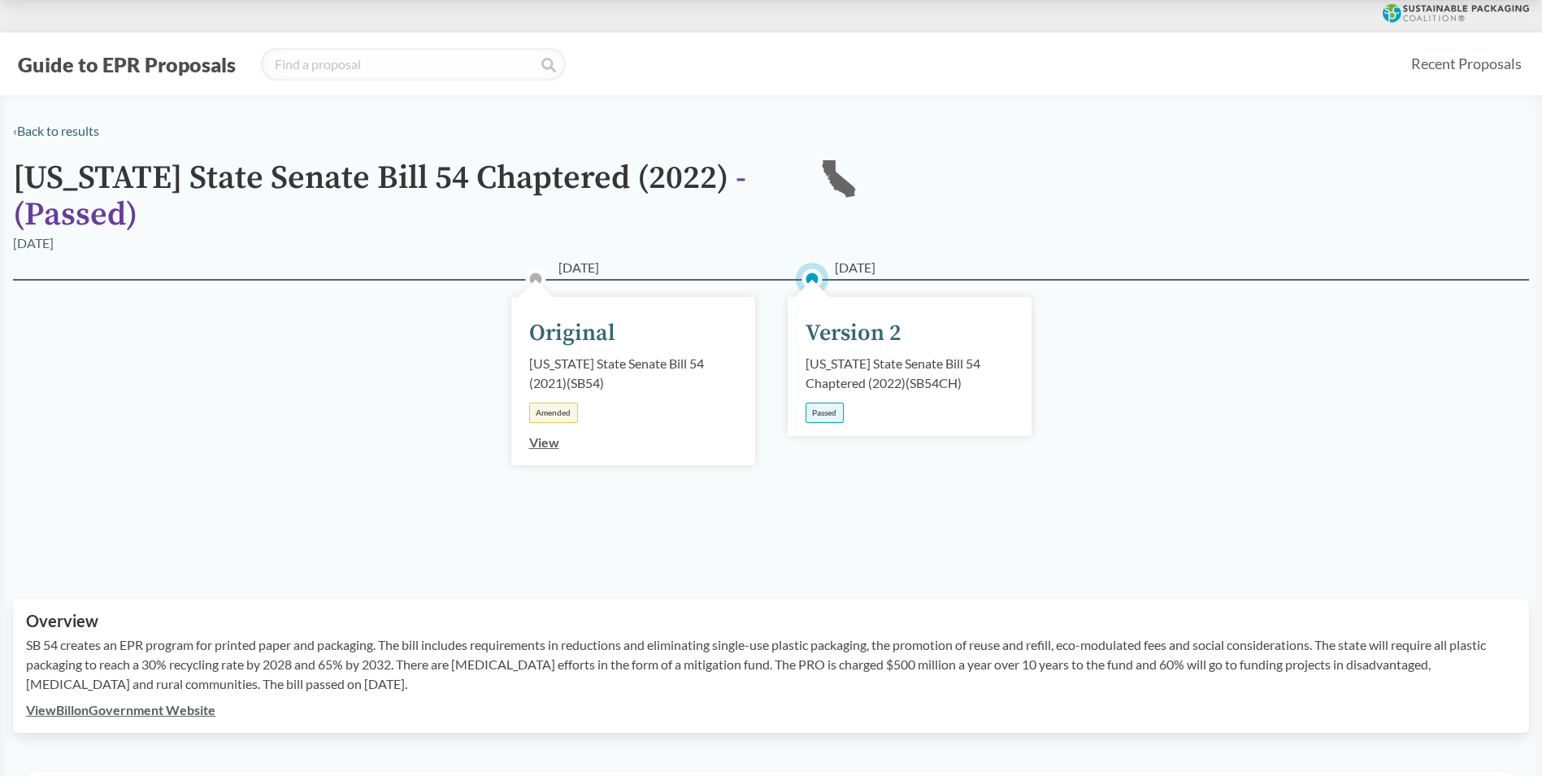  Describe the element at coordinates (554, 412) in the screenshot. I see `div: Amended` at that location.